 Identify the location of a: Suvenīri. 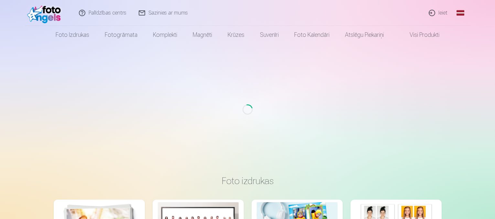
(269, 35).